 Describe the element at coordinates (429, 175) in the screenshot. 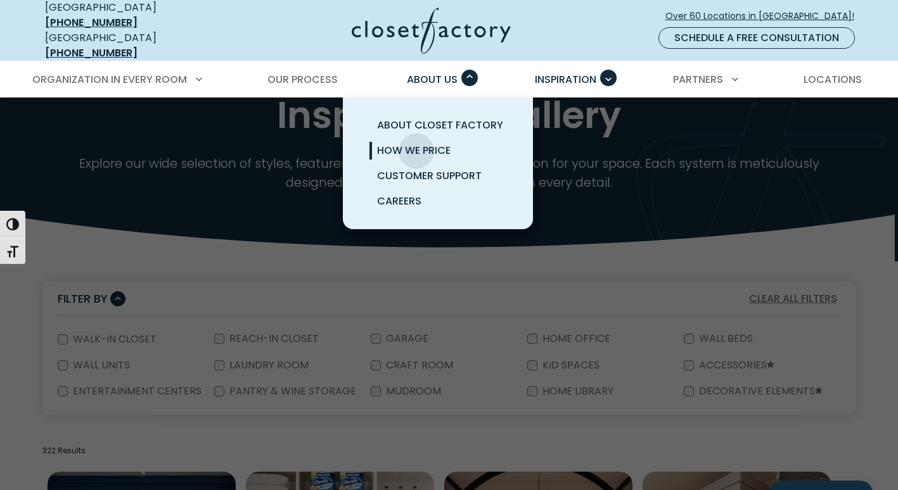

I see `span: Customer Support` at that location.